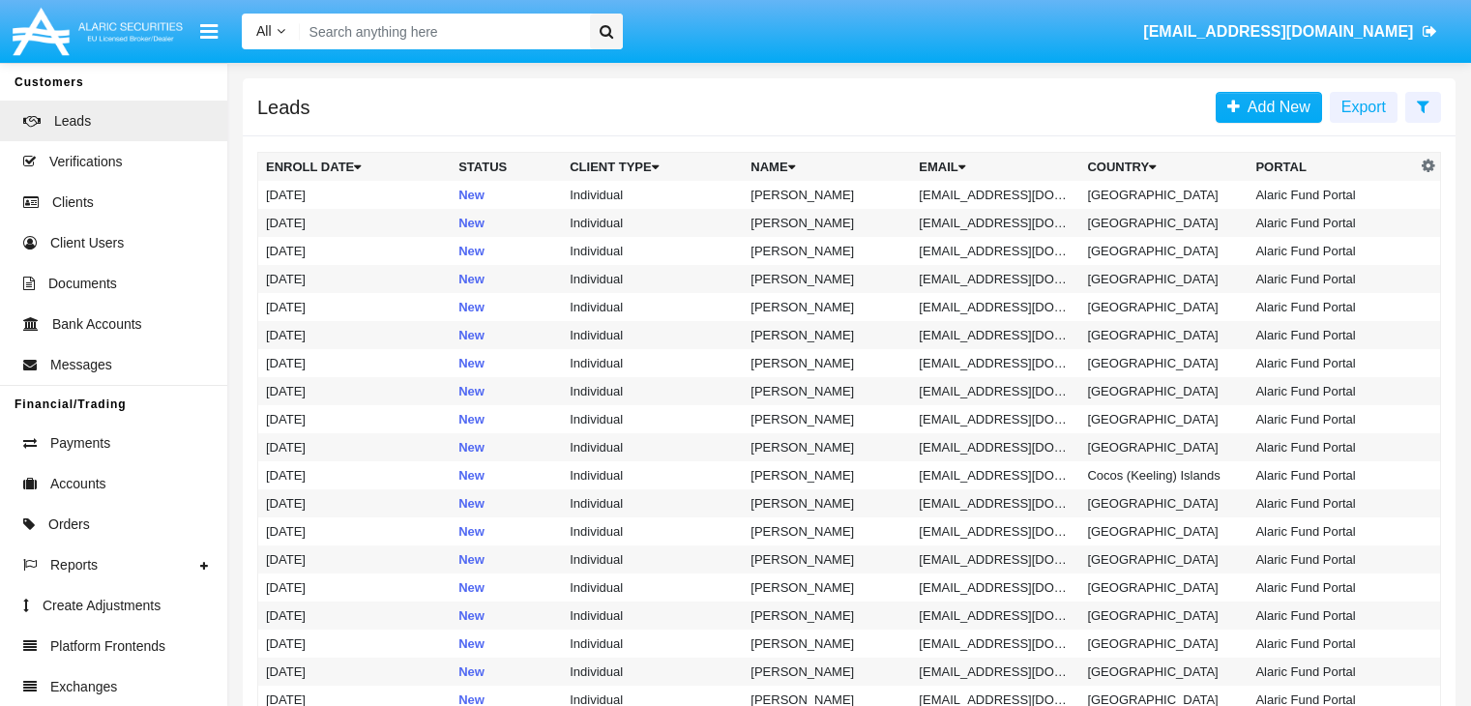 Image resolution: width=1471 pixels, height=706 pixels. Describe the element at coordinates (1164, 167) in the screenshot. I see `th: Country` at that location.